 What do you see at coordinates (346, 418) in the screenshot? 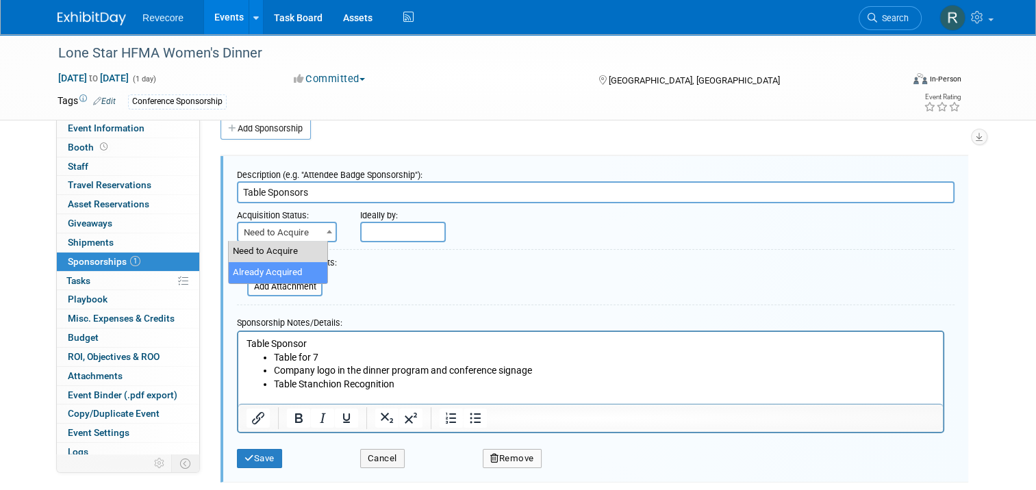
I see `button: Underline` at bounding box center [346, 418].